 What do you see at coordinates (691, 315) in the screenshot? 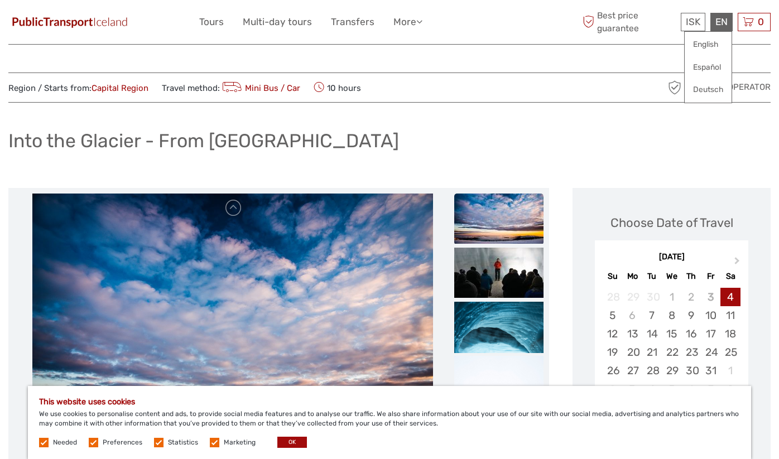
I see `div: Choose Thursday, October 9th, 2025` at bounding box center [691, 315].